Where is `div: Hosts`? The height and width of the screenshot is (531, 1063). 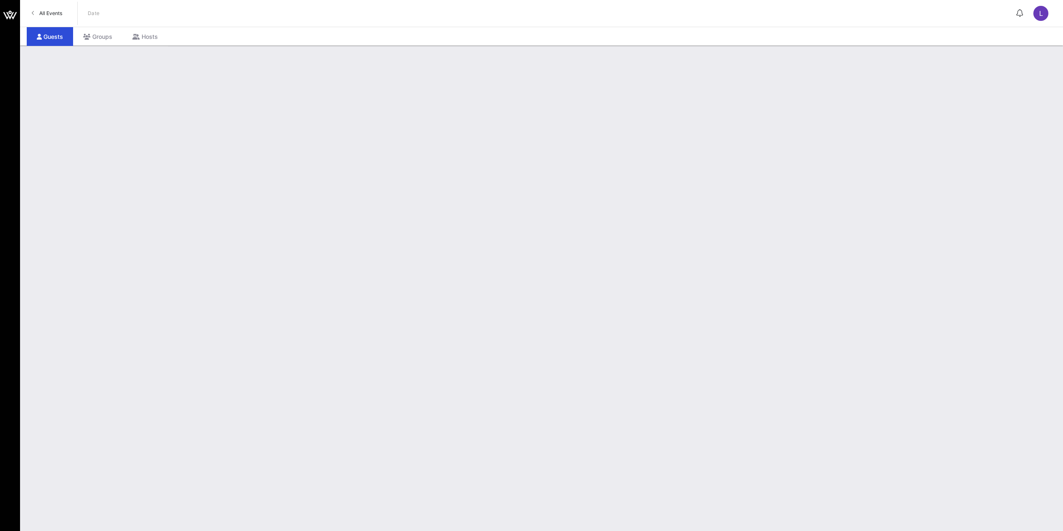 div: Hosts is located at coordinates (145, 36).